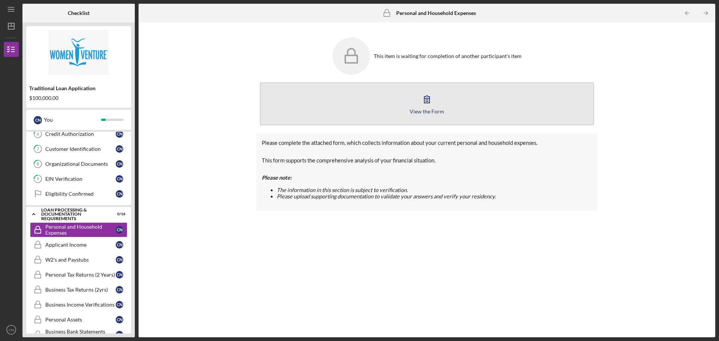  What do you see at coordinates (79, 290) in the screenshot?
I see `a: Business Tax Returns (2yrs)CN` at bounding box center [79, 290].